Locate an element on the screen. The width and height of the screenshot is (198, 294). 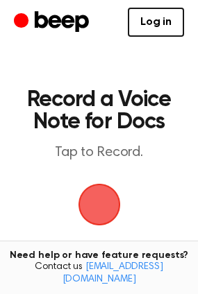
p: Tap to Record. is located at coordinates (99, 153).